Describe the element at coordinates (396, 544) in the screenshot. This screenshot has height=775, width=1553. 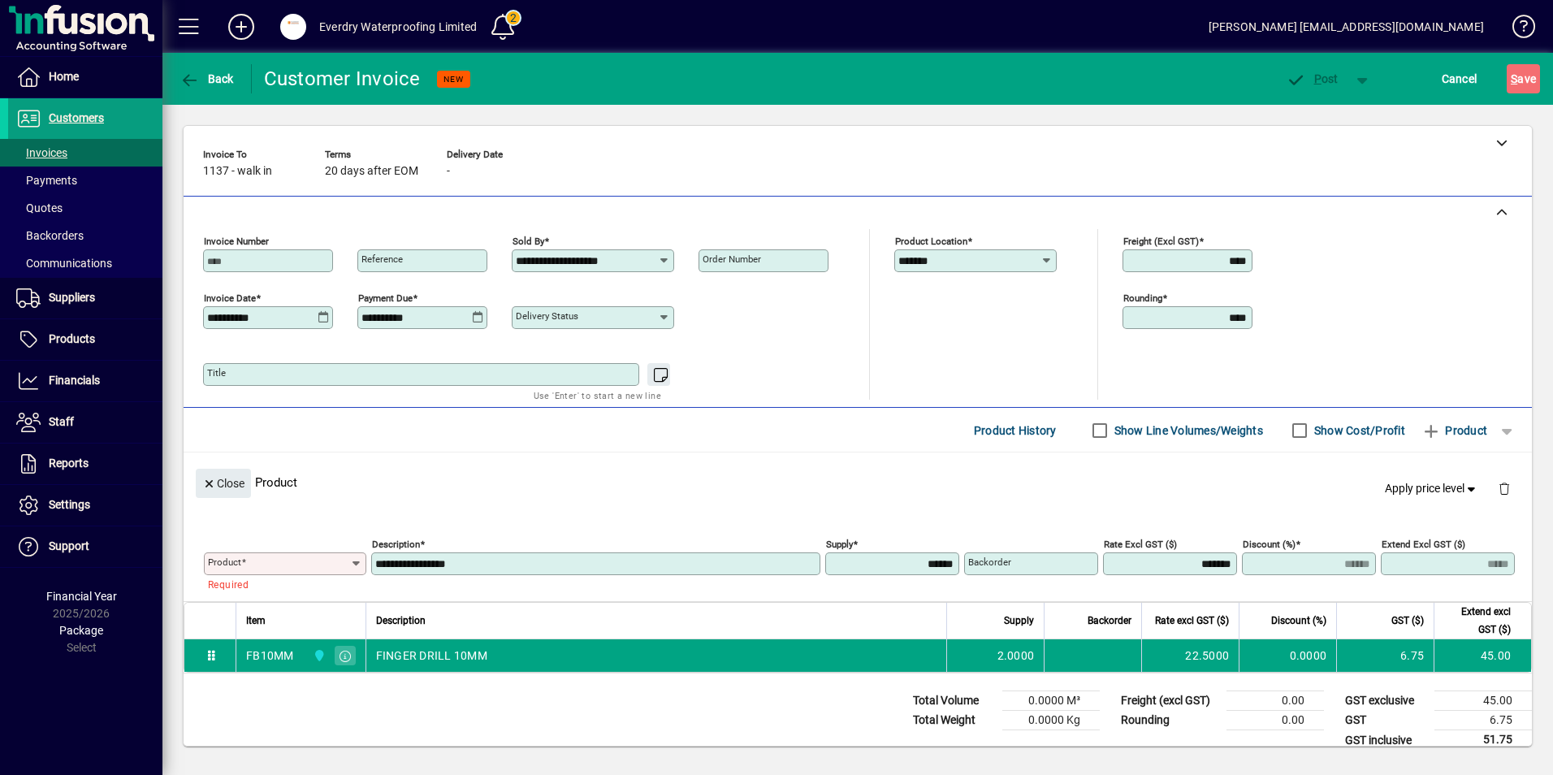
I see `mat-label: Description` at that location.